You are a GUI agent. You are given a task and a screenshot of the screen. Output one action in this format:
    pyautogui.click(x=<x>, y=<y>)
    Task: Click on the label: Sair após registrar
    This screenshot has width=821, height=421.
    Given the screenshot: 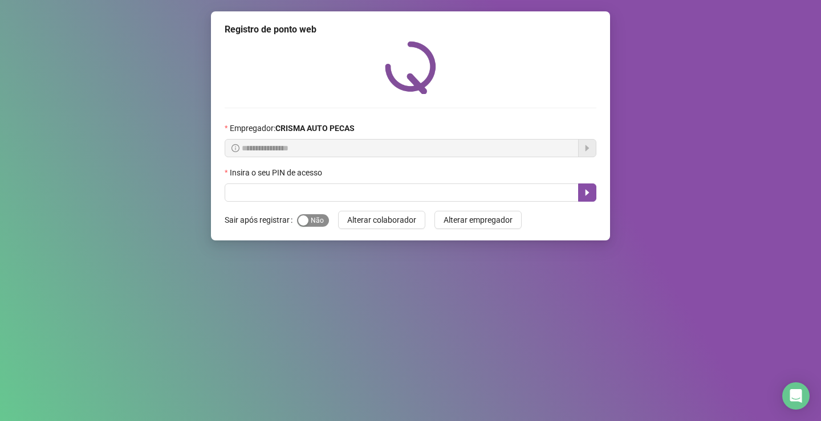 What is the action you would take?
    pyautogui.click(x=261, y=220)
    